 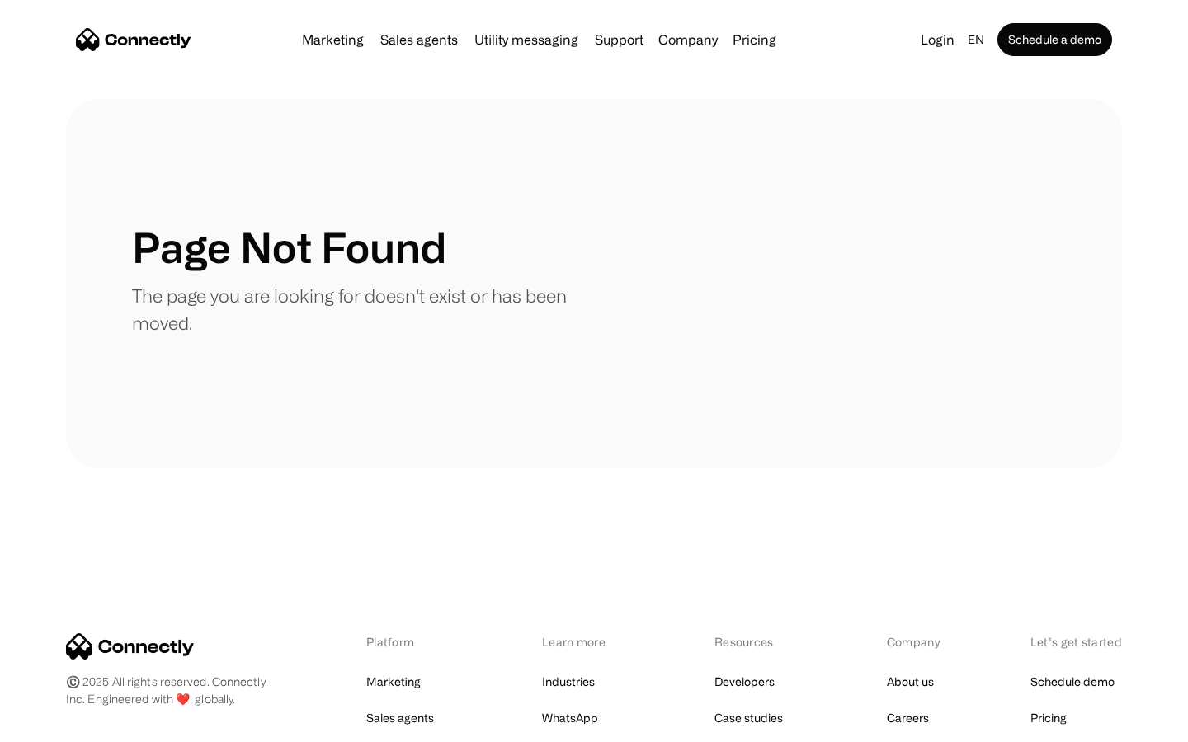 What do you see at coordinates (907, 718) in the screenshot?
I see `a: Careers` at bounding box center [907, 718].